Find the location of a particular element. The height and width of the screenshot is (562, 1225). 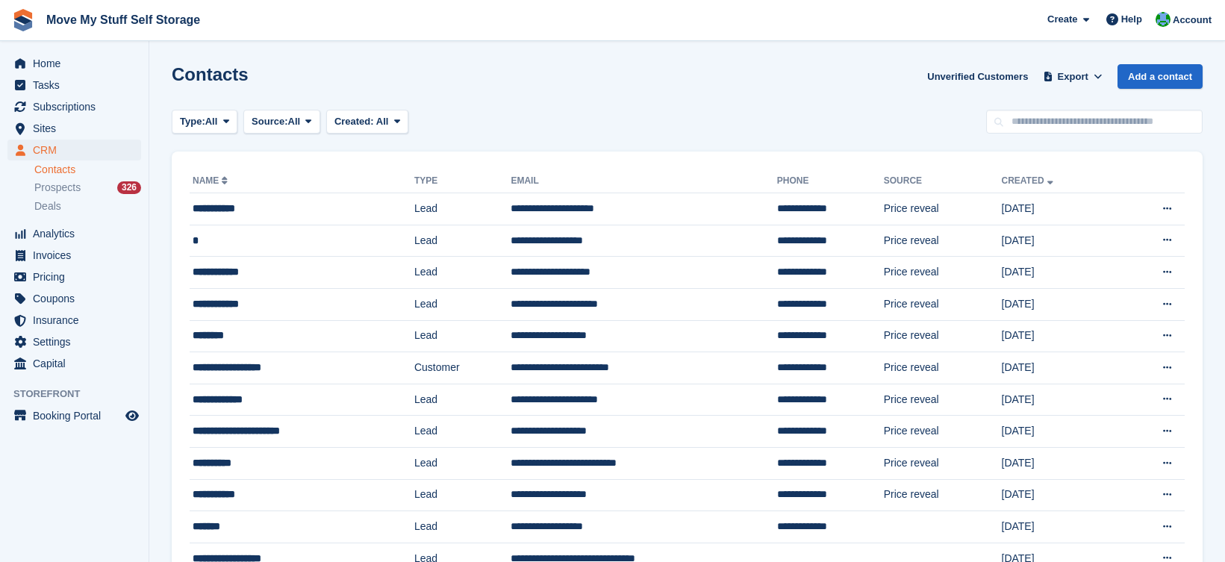

span: Pricing is located at coordinates (78, 277).